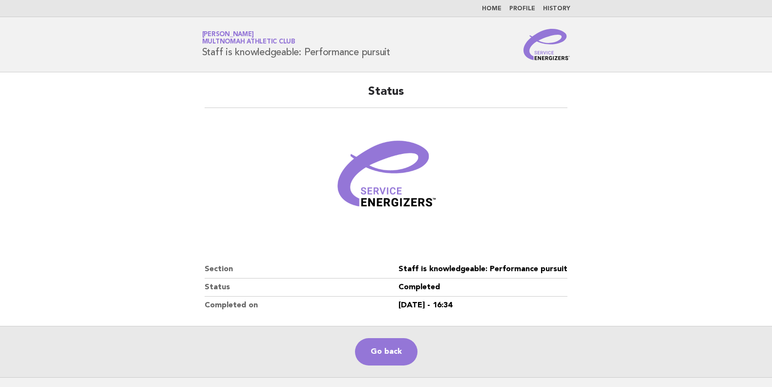  Describe the element at coordinates (301, 269) in the screenshot. I see `dt: Section` at that location.